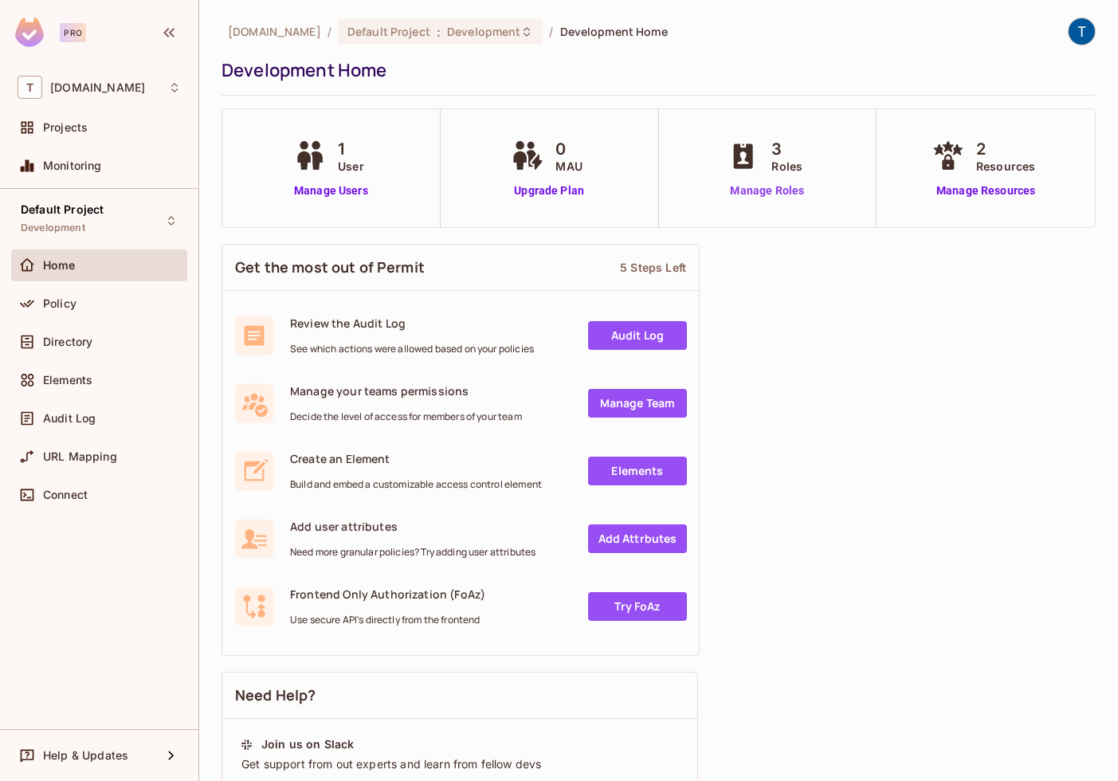  Describe the element at coordinates (613, 31) in the screenshot. I see `span: Development Home` at that location.